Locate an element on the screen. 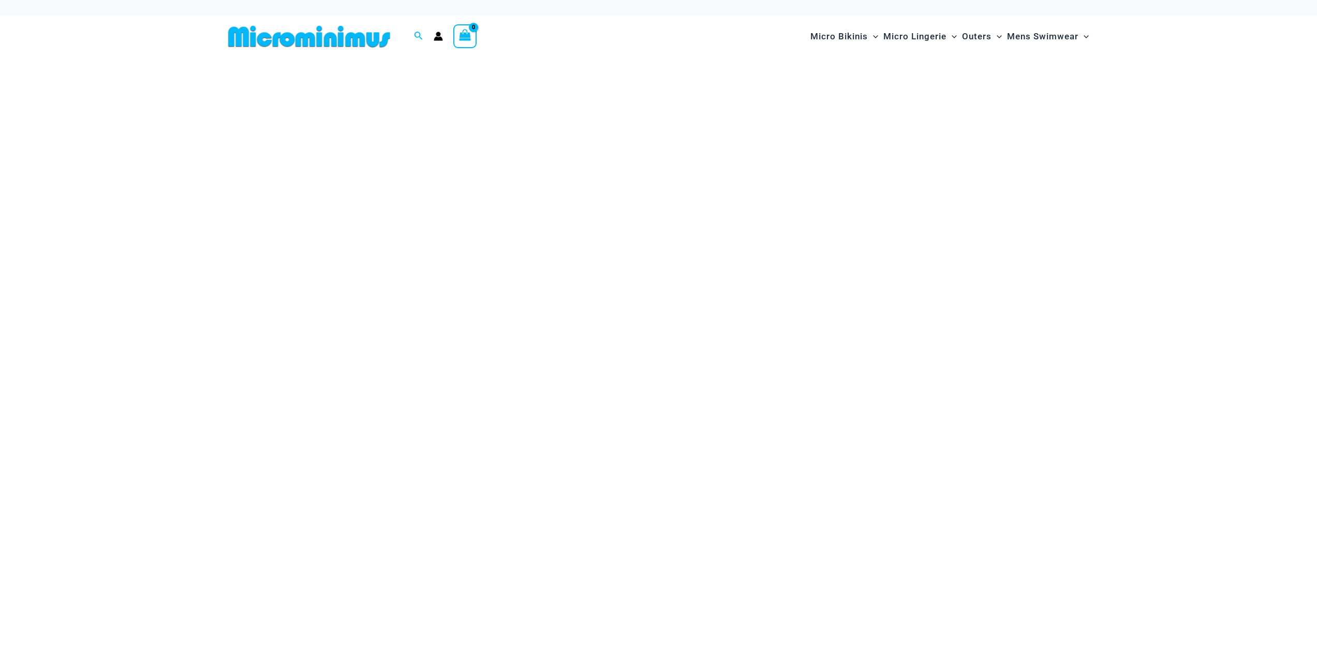 The width and height of the screenshot is (1317, 658). nav: Site Navigation is located at coordinates (950, 36).